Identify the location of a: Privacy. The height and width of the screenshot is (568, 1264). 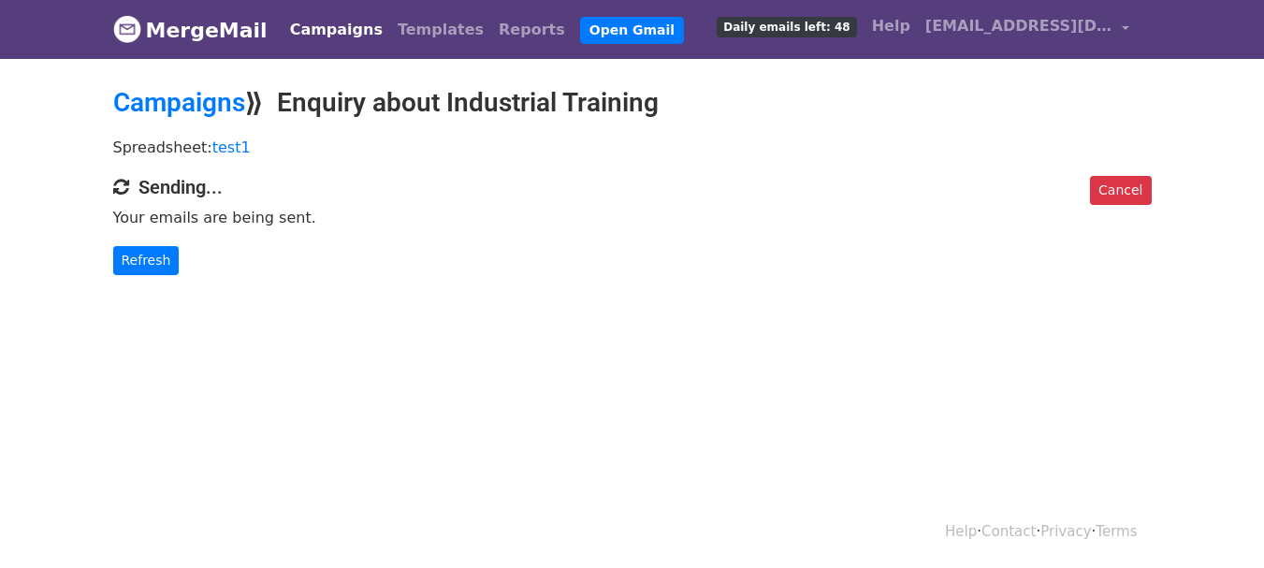
(1066, 531).